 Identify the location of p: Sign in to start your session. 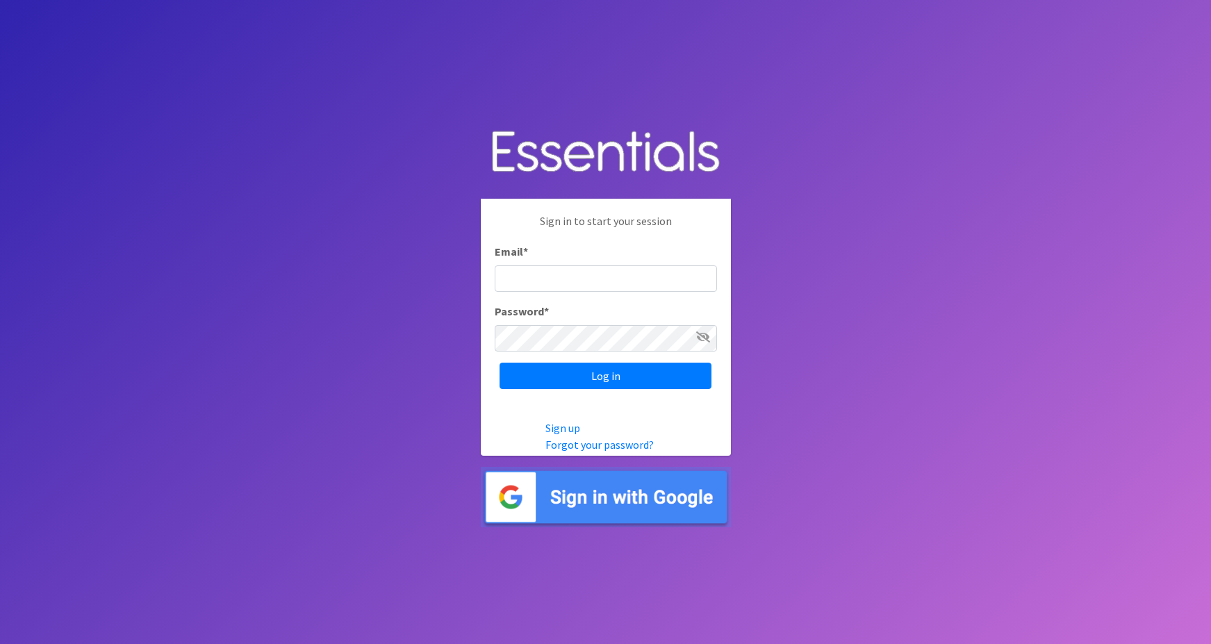
(606, 228).